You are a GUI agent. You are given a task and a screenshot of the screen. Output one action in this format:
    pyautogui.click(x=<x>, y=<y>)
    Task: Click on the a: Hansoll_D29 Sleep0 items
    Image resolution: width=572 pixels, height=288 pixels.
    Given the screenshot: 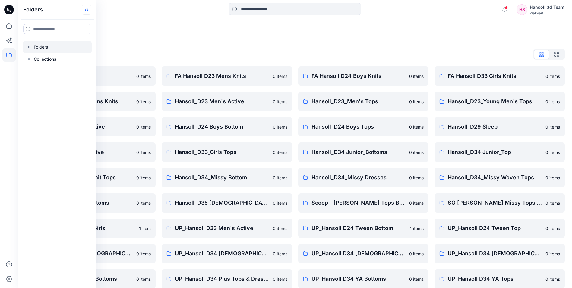 What is the action you would take?
    pyautogui.click(x=499, y=127)
    